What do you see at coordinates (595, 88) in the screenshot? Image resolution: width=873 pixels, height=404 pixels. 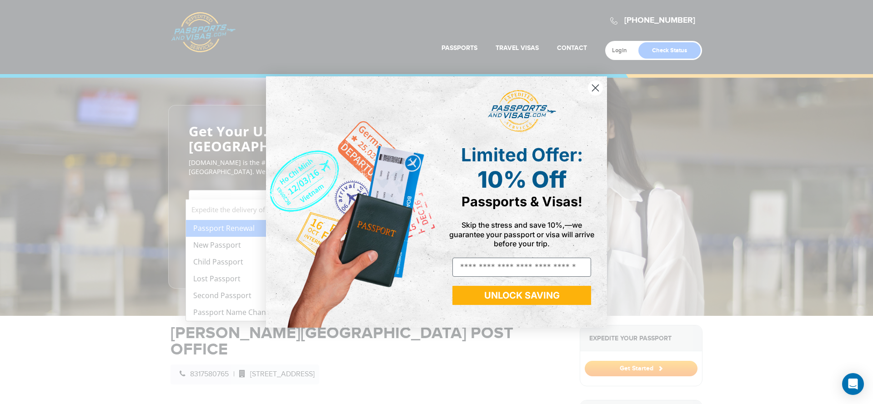 I see `button: Close dialog` at bounding box center [595, 88].